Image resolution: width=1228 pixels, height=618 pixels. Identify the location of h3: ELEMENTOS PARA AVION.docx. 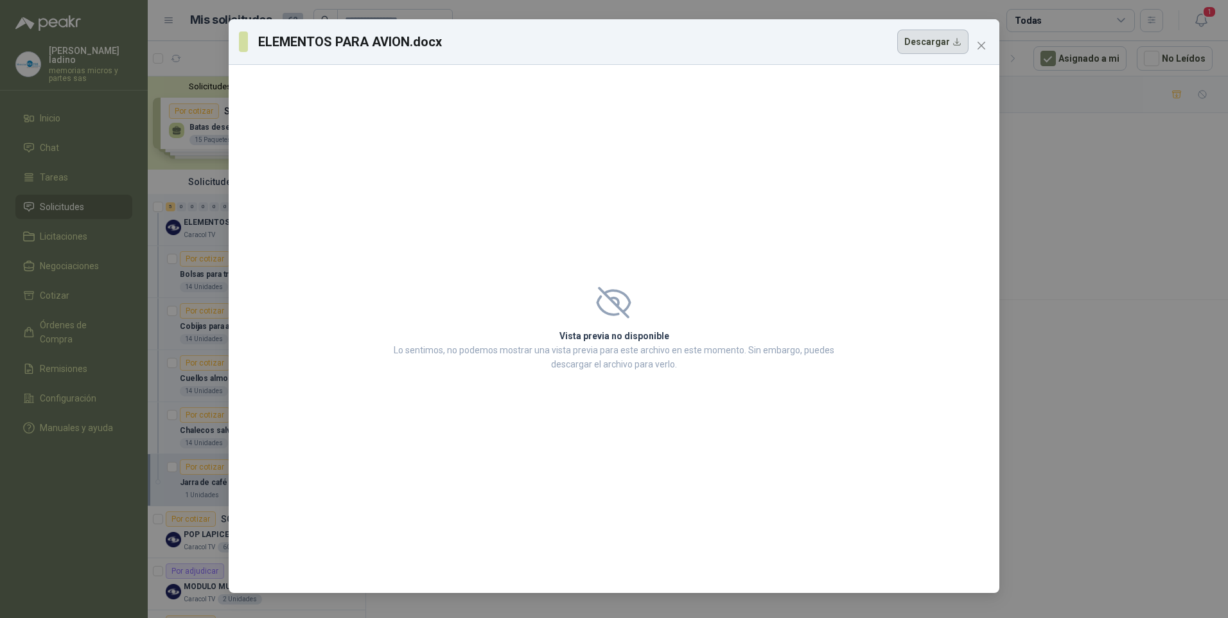
(351, 42).